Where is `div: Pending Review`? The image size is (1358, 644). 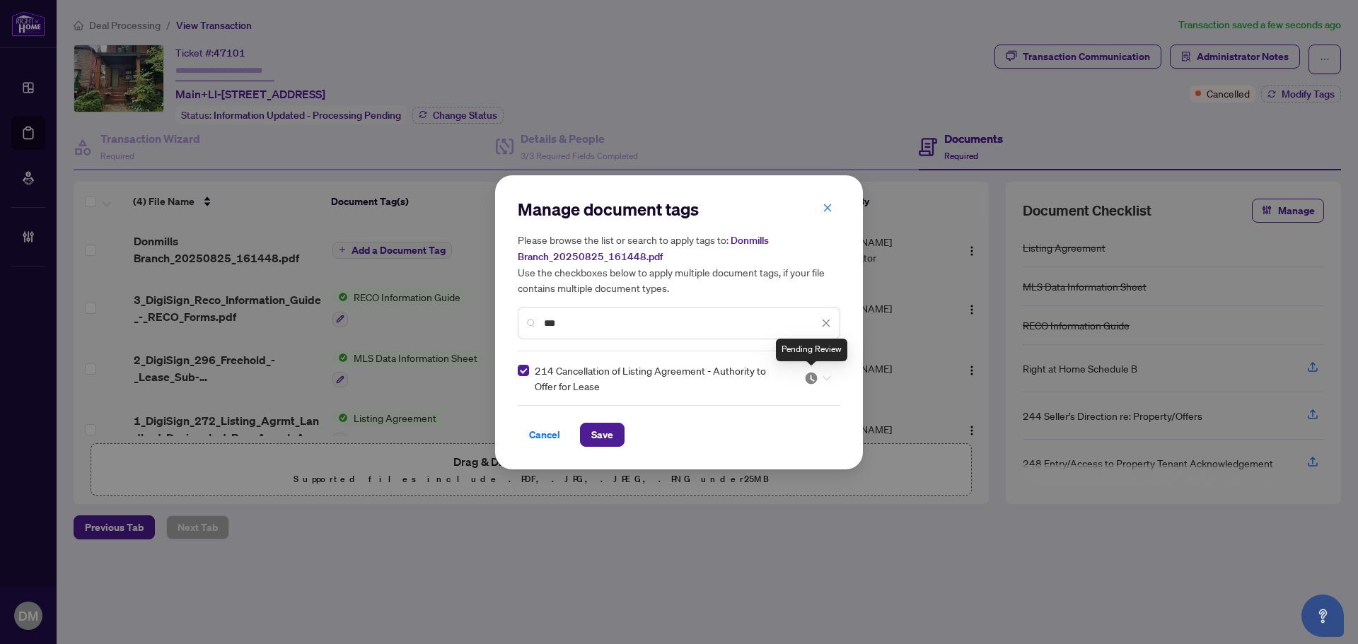 div: Pending Review is located at coordinates (811, 350).